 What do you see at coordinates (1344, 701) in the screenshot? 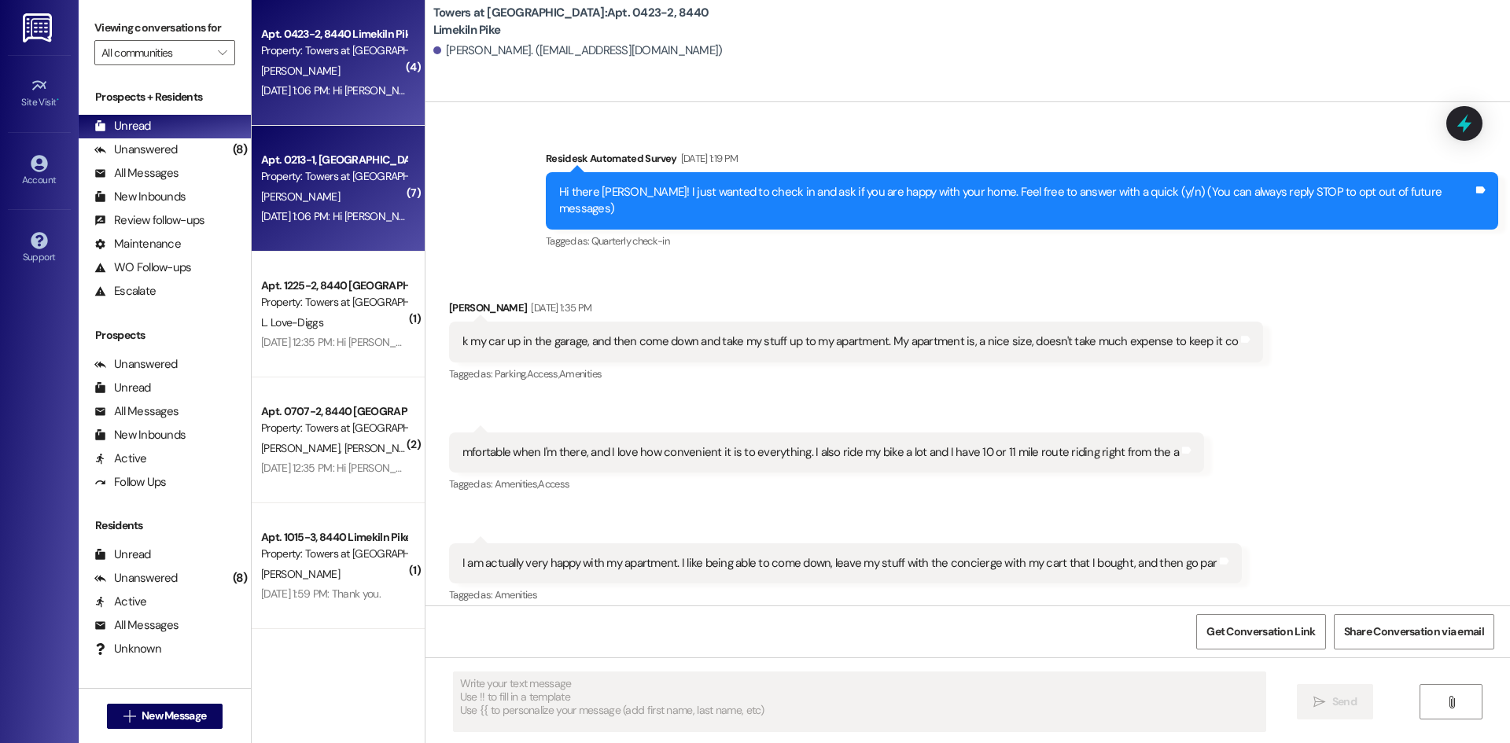
I see `span: Send` at bounding box center [1344, 701].